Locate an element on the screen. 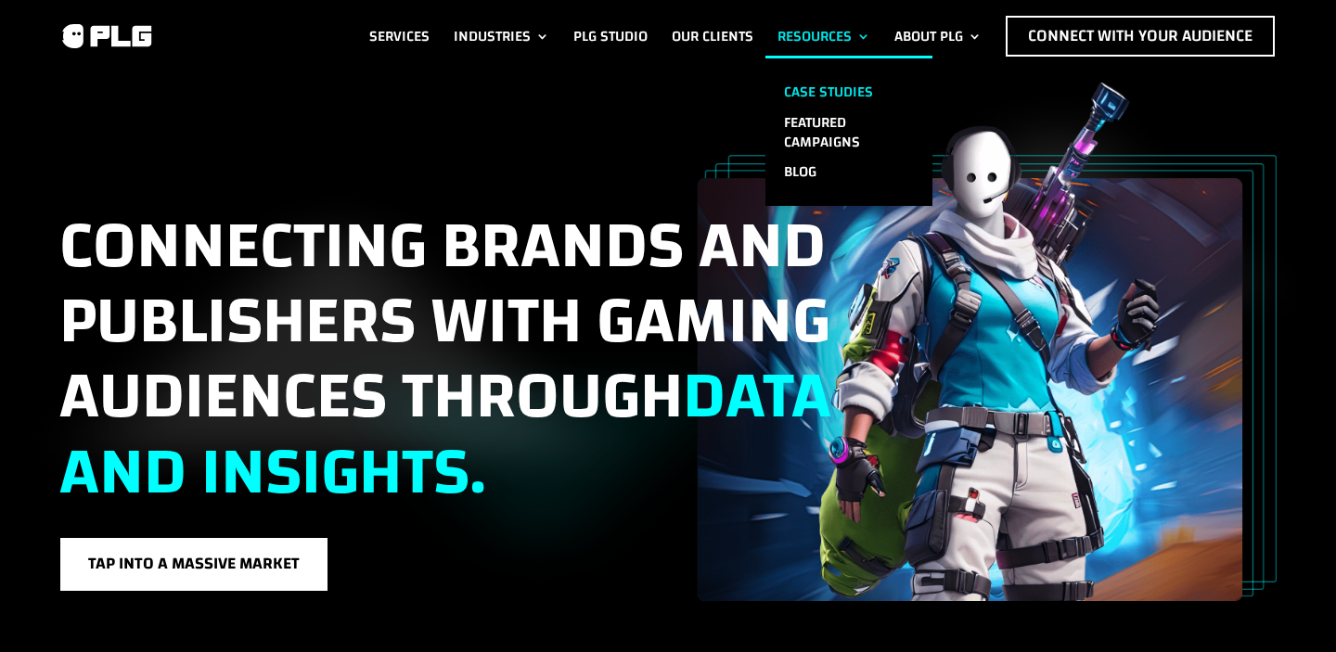 Image resolution: width=1336 pixels, height=652 pixels. a: PLG Studio is located at coordinates (611, 36).